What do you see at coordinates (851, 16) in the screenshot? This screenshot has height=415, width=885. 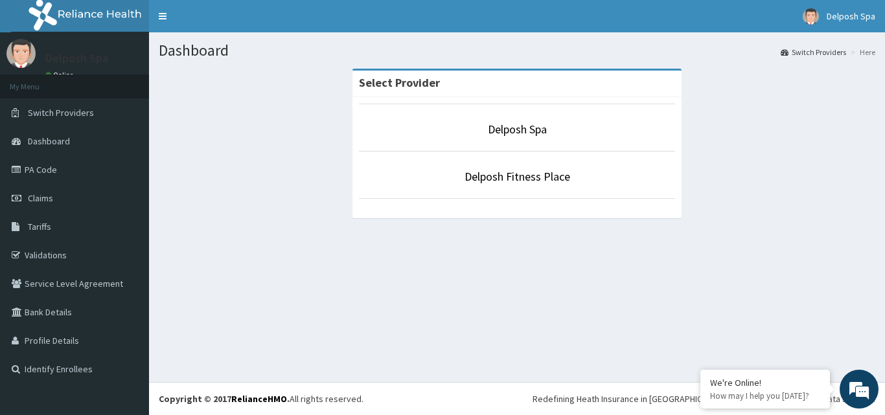 I see `span: Delposh Spa` at bounding box center [851, 16].